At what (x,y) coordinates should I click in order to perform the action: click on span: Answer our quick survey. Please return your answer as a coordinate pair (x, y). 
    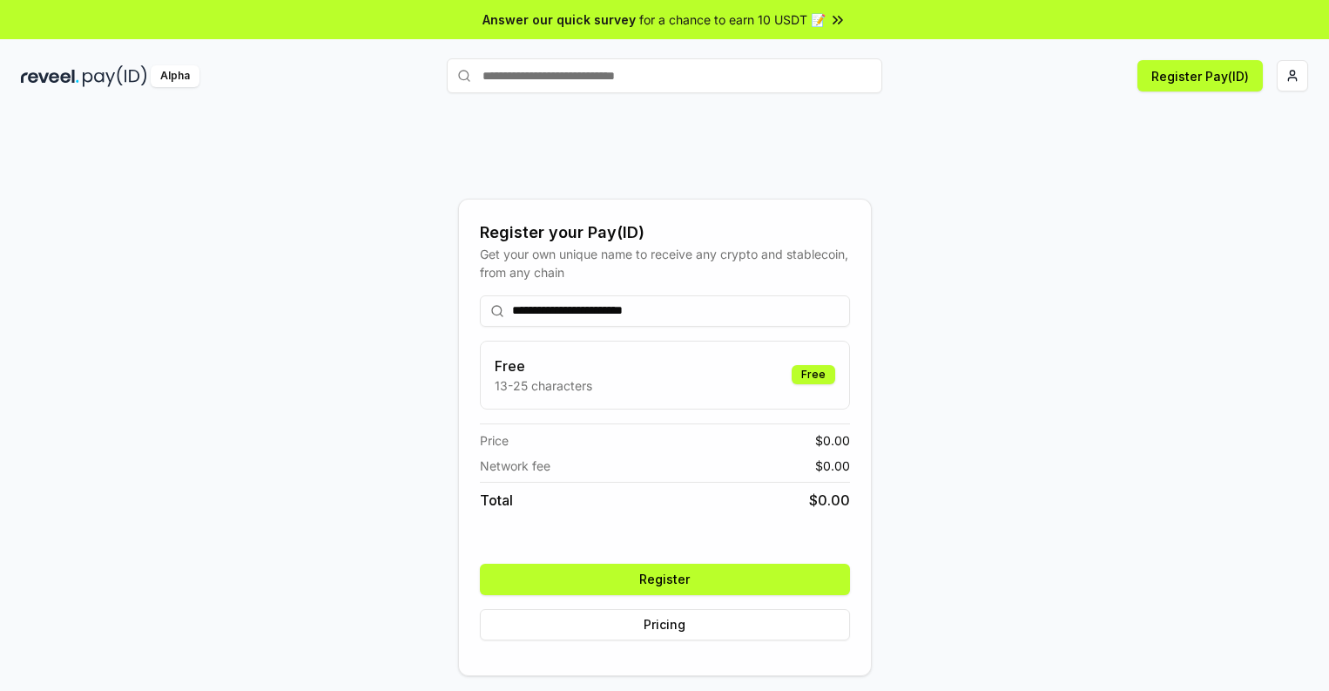
    Looking at the image, I should click on (559, 19).